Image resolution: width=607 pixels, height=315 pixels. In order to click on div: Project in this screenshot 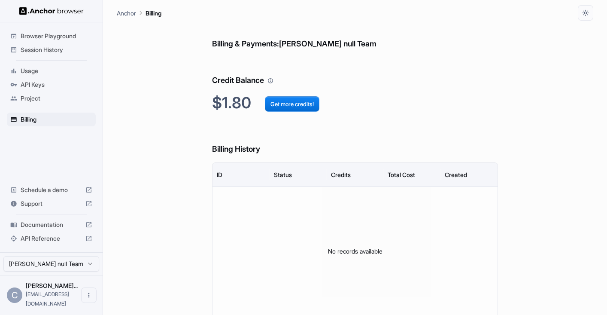, I will do `click(51, 98)`.